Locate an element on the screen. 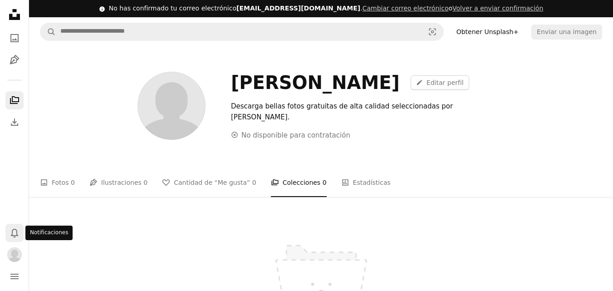 The width and height of the screenshot is (613, 291). button: Búsqueda visual is located at coordinates (432, 32).